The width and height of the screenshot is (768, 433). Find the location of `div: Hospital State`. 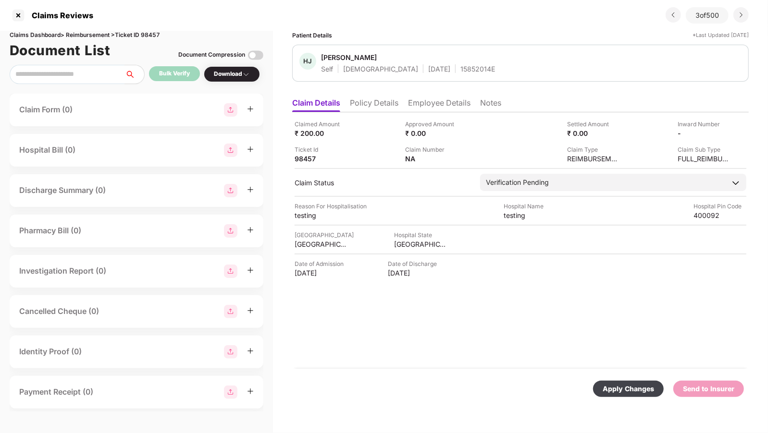

div: Hospital State is located at coordinates (420, 235).